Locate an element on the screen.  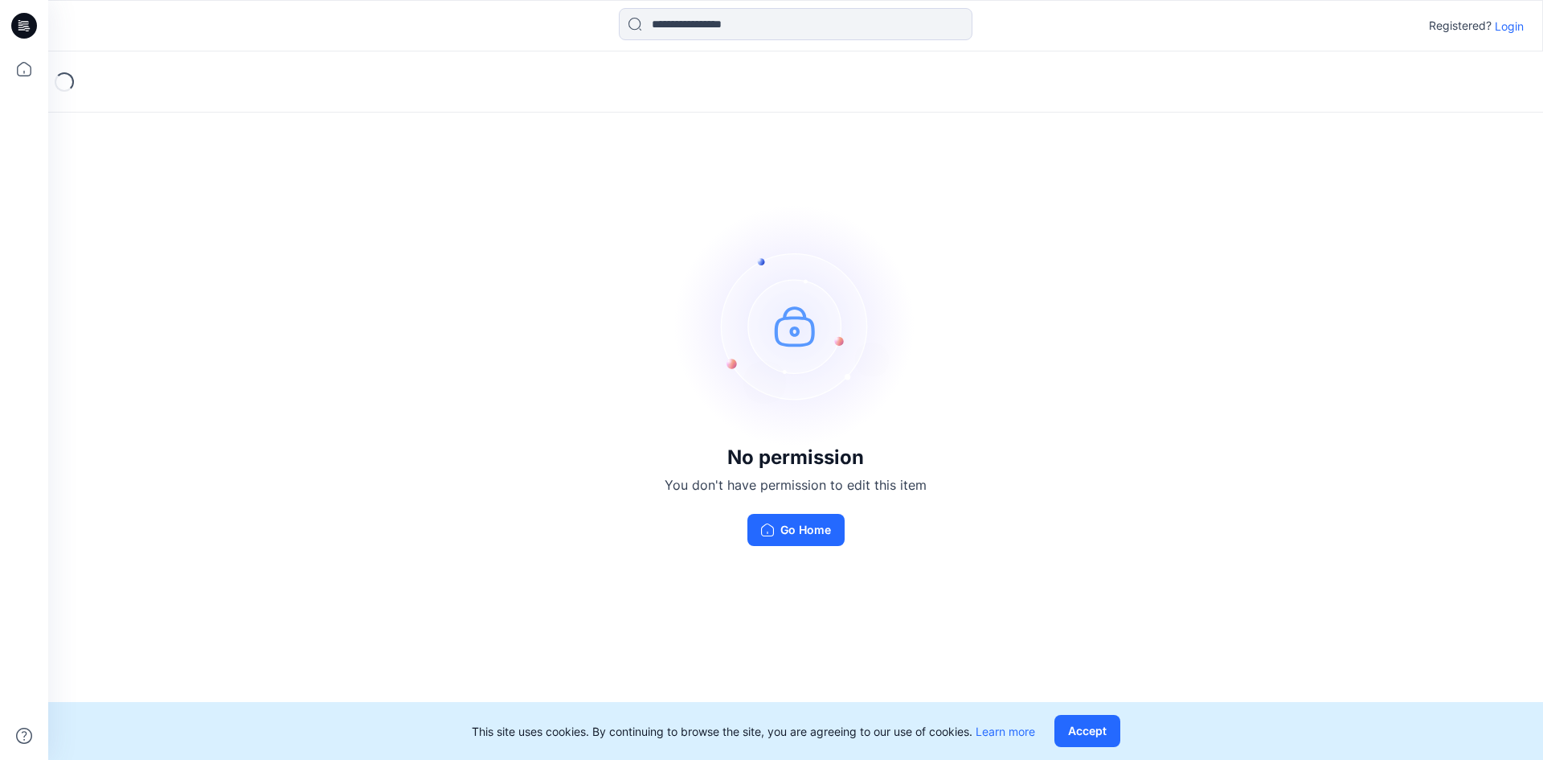
h3: No permission is located at coordinates (796, 457).